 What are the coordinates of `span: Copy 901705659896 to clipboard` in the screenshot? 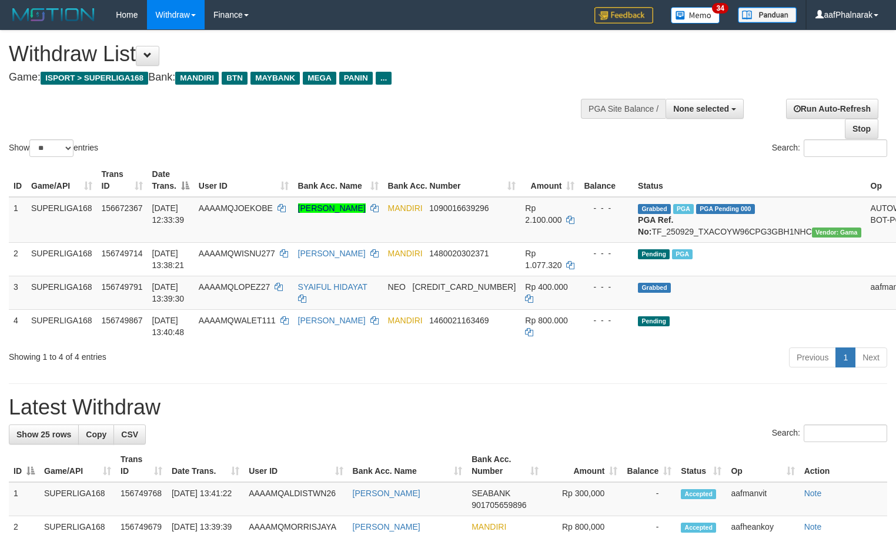 It's located at (498, 505).